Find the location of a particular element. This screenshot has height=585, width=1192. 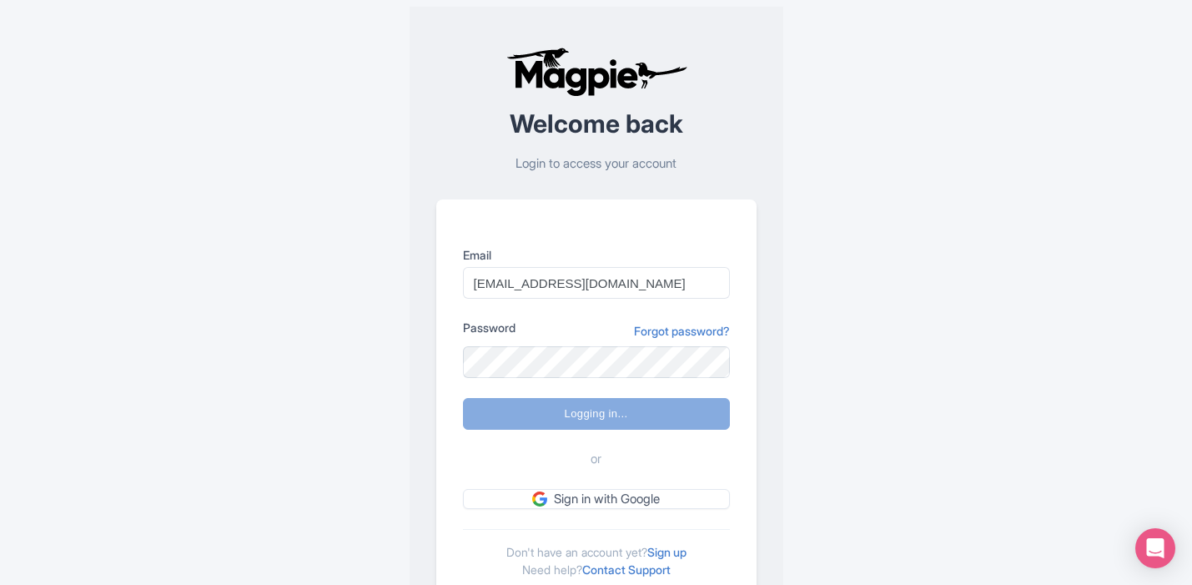

a: Contact Support is located at coordinates (627, 569).